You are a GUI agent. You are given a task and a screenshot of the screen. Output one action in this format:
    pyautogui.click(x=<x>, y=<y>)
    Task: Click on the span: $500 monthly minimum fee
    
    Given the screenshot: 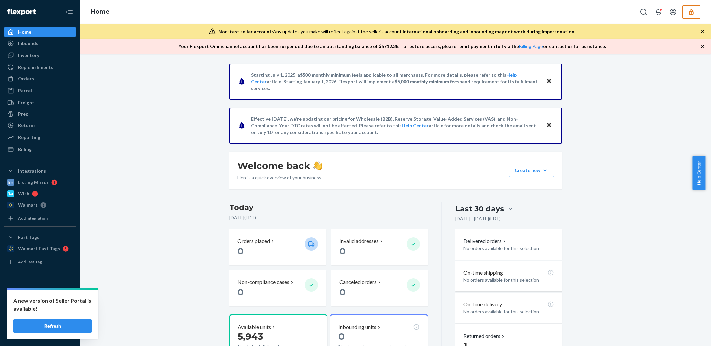 What is the action you would take?
    pyautogui.click(x=329, y=75)
    